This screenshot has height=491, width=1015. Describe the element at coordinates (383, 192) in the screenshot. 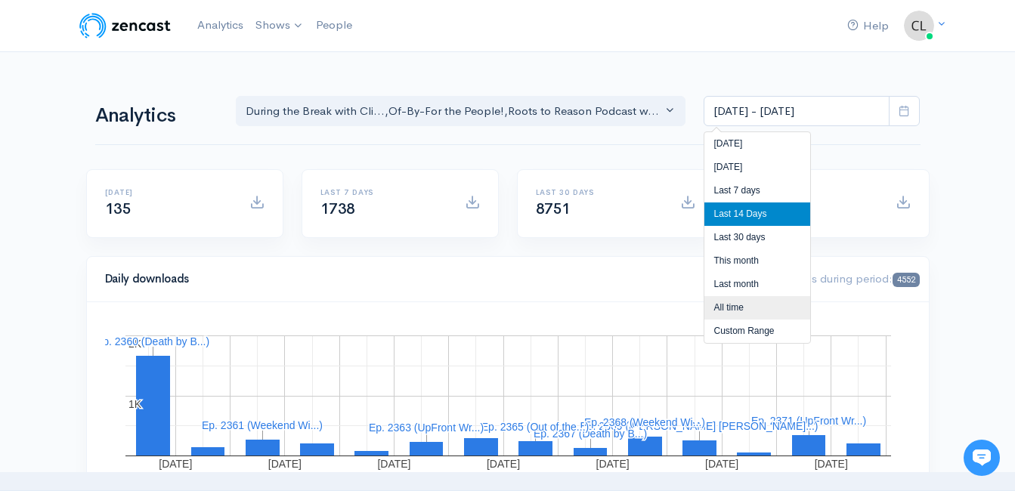

I see `h6: Last 7 days` at that location.